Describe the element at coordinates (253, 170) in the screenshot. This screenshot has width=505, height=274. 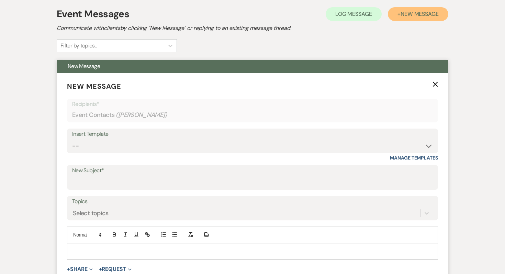
I see `label: New Subject*` at that location.